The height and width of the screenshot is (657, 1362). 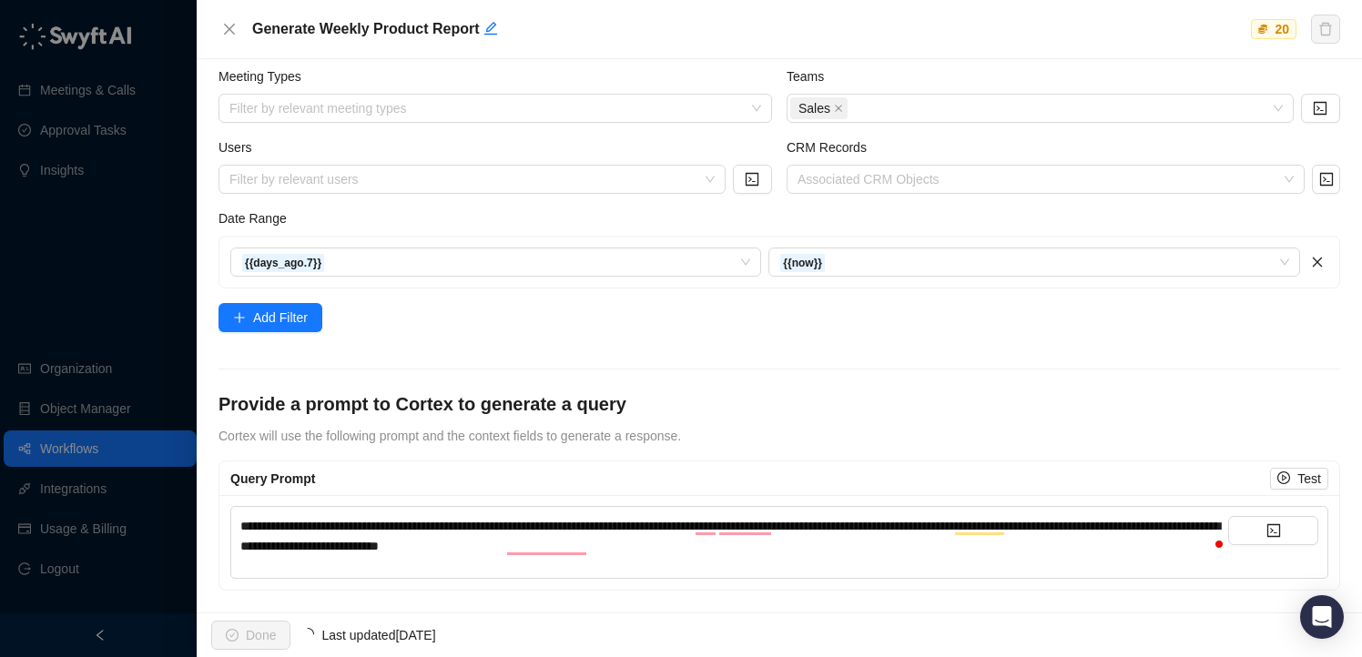 I want to click on h4: Provide a prompt to Cortex to generate a query, so click(x=779, y=404).